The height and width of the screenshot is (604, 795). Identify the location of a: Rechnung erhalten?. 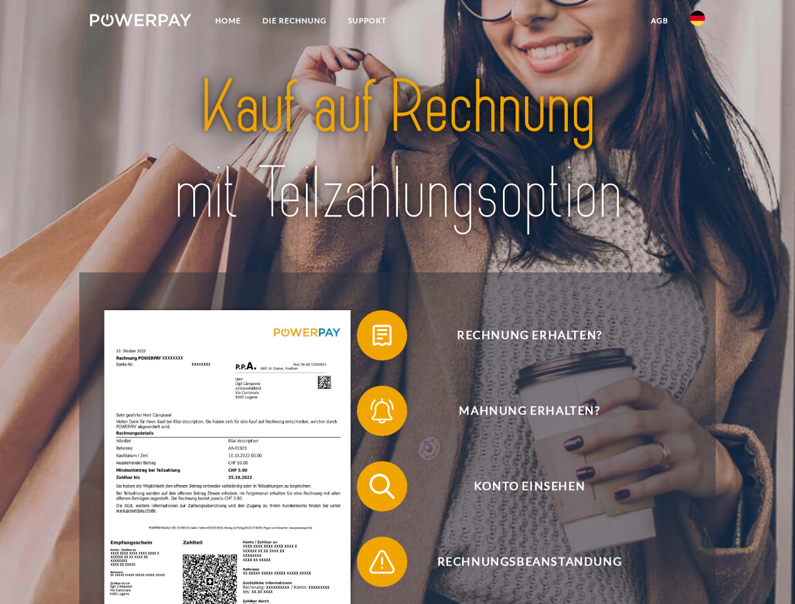
(520, 335).